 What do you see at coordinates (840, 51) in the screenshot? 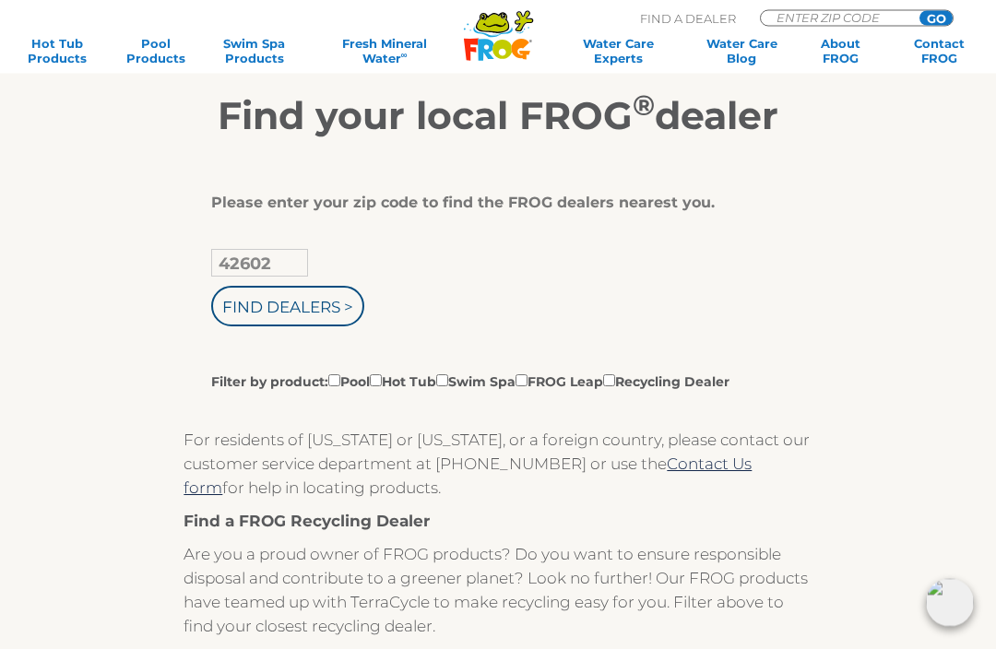
I see `a: AboutFROG` at bounding box center [840, 51].